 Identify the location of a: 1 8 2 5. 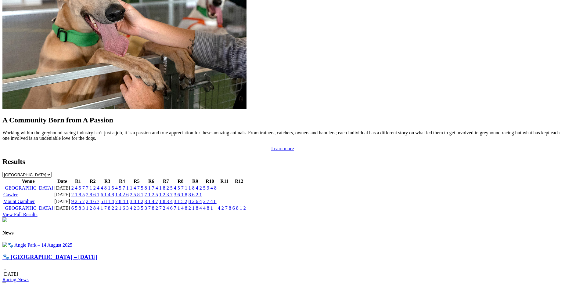
(166, 188).